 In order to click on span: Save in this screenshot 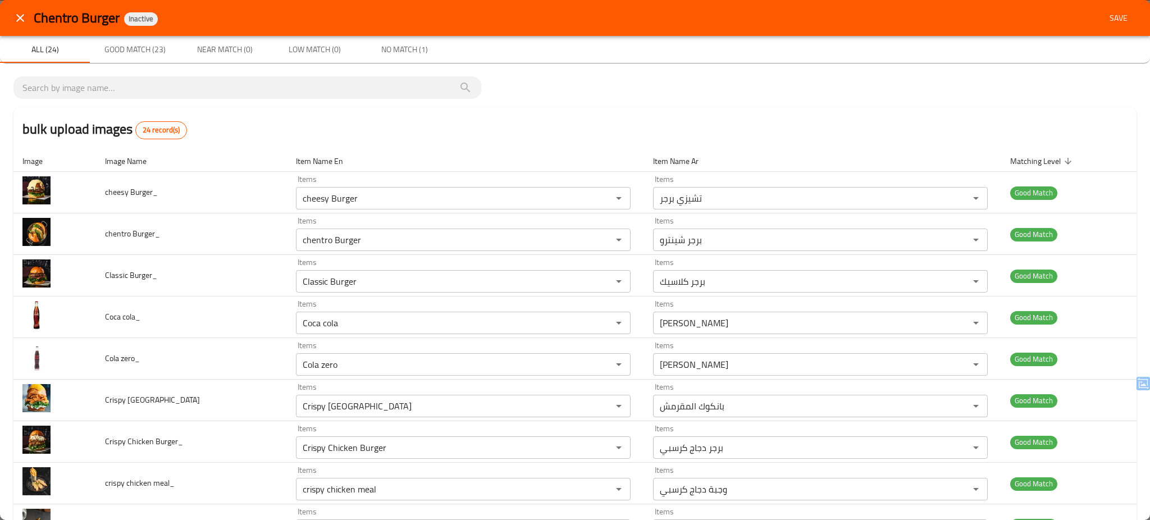, I will do `click(1119, 18)`.